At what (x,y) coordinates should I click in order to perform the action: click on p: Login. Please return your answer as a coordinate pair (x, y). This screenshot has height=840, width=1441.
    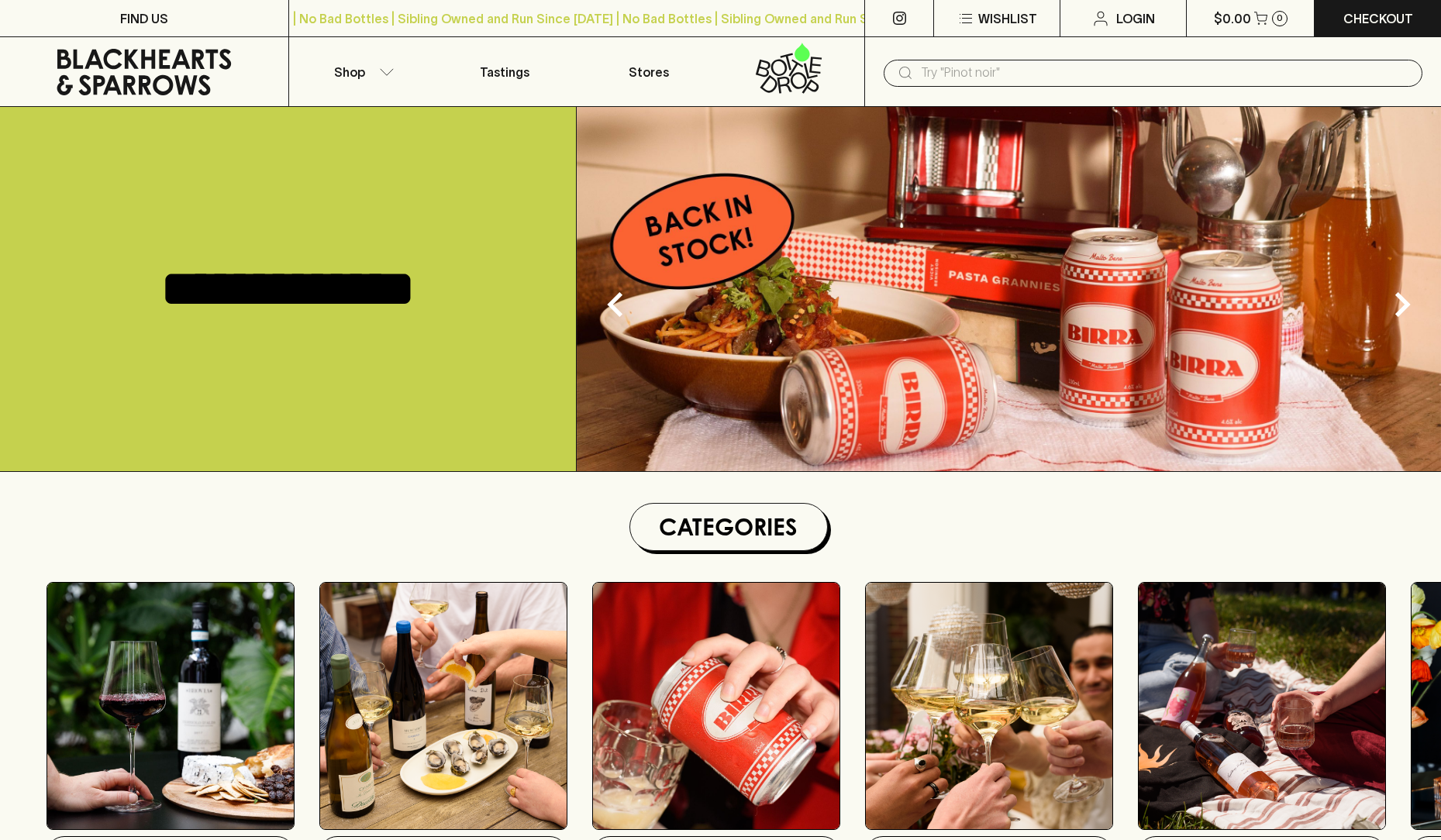
    Looking at the image, I should click on (1136, 18).